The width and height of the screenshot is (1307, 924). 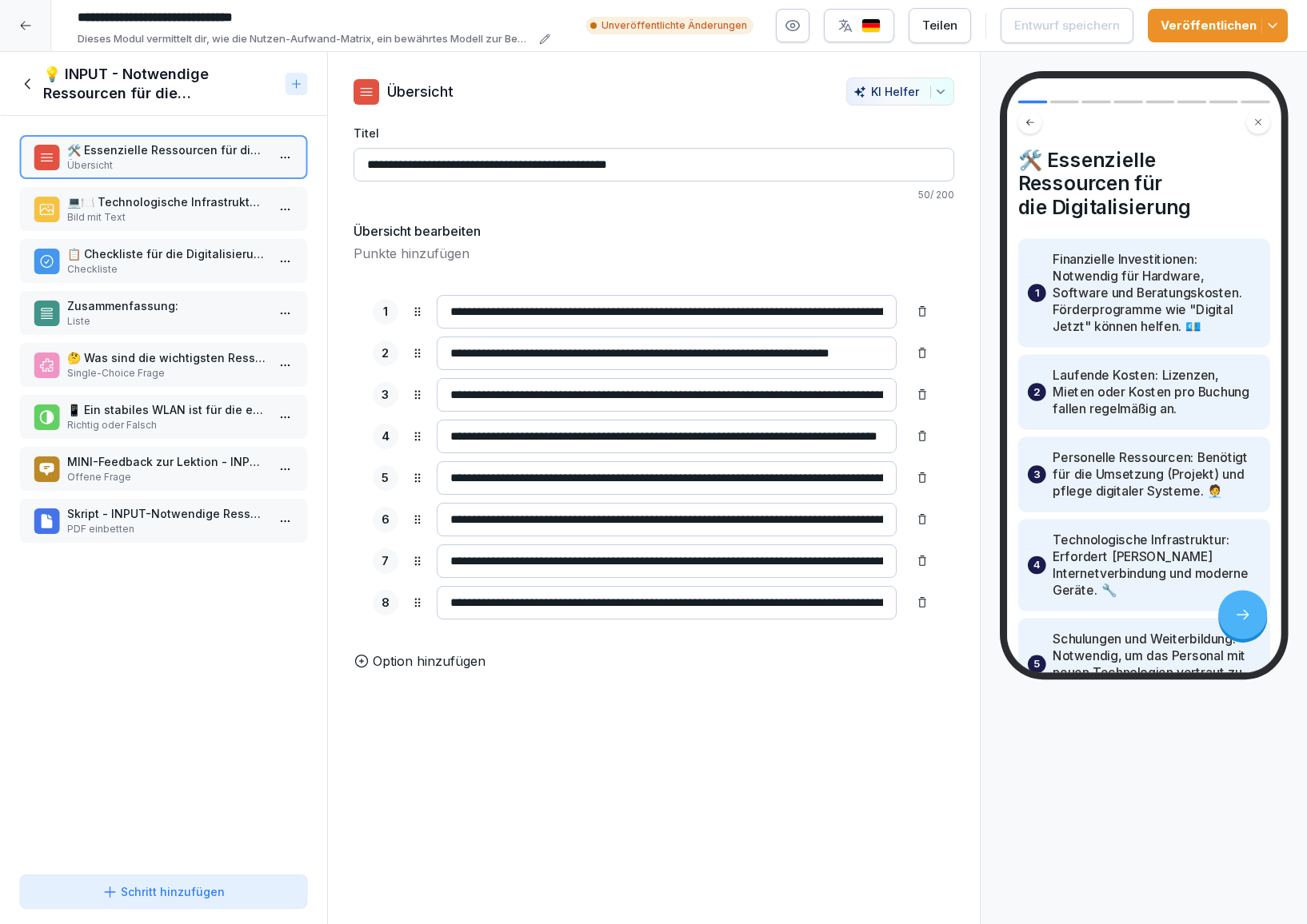 What do you see at coordinates (1156, 392) in the screenshot?
I see `p: Laufende Kosten: Lizenzen, Mieten oder Kosten pro Buchung fallen regelmäßig an.` at bounding box center [1156, 392].